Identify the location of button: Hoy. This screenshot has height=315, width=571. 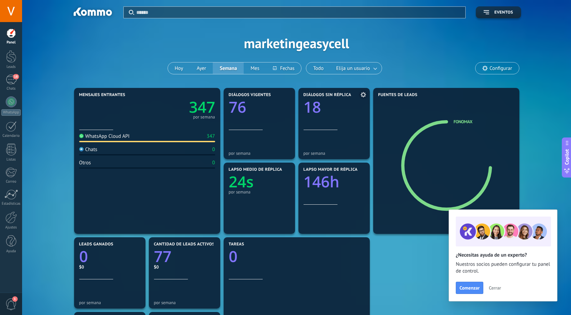
(179, 68).